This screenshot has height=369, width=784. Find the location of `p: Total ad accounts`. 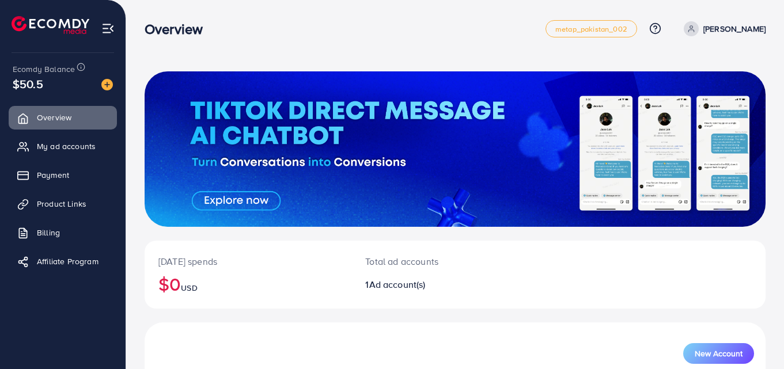

p: Total ad accounts is located at coordinates (429, 261).